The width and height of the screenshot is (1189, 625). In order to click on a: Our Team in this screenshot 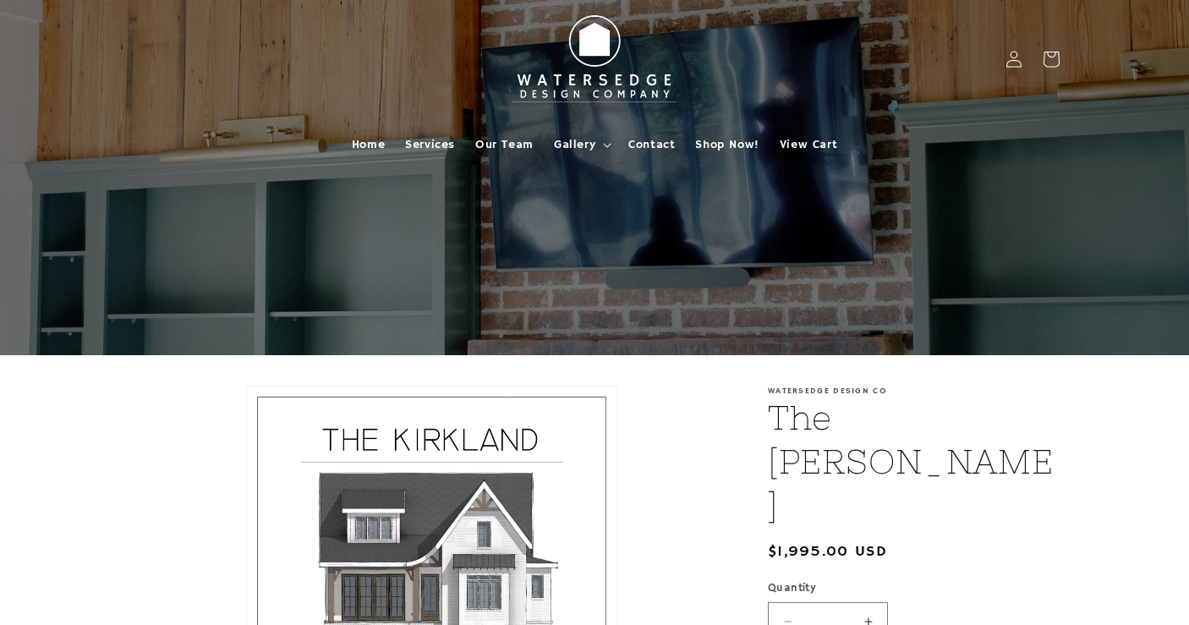, I will do `click(504, 145)`.